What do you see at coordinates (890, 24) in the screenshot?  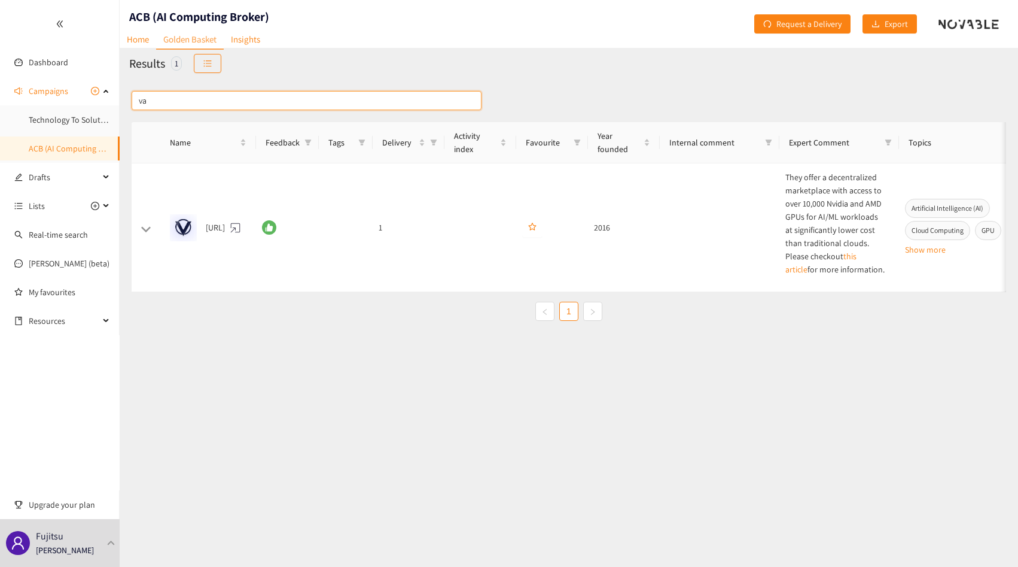 I see `button: downloadExport` at bounding box center [890, 24].